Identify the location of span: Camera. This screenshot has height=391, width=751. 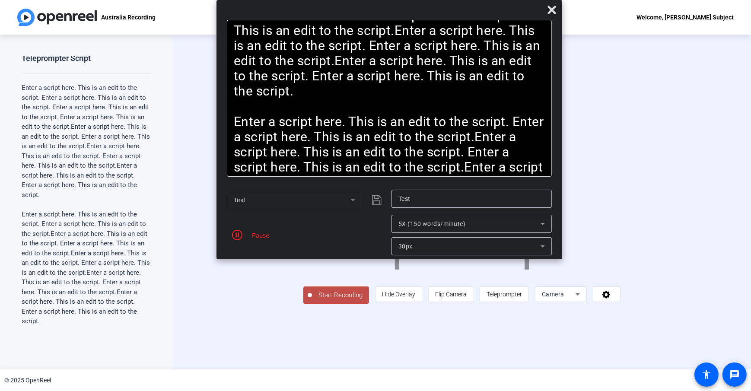
(553, 294).